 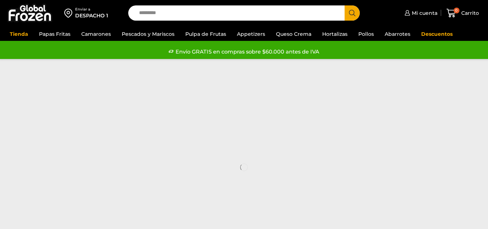 What do you see at coordinates (462, 13) in the screenshot?
I see `a: 0 Carrito` at bounding box center [462, 13].